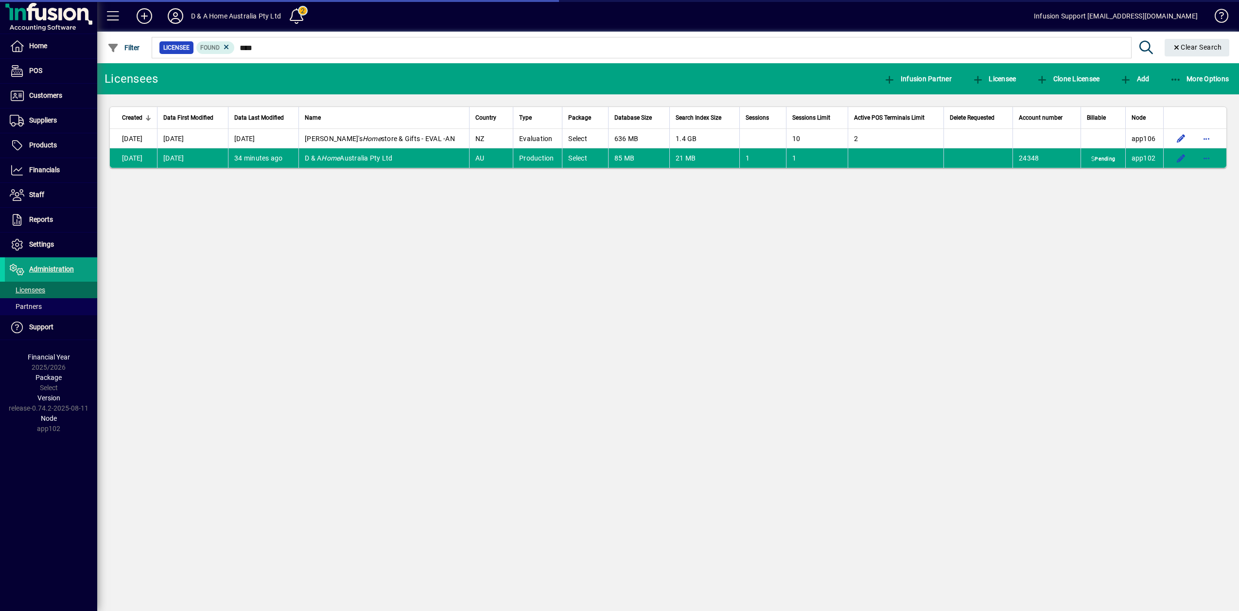 This screenshot has height=611, width=1239. Describe the element at coordinates (51, 170) in the screenshot. I see `a: Financials` at that location.